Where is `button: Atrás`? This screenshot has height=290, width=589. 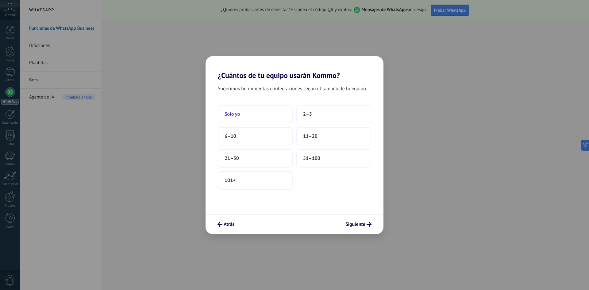
button: Atrás is located at coordinates (226, 224).